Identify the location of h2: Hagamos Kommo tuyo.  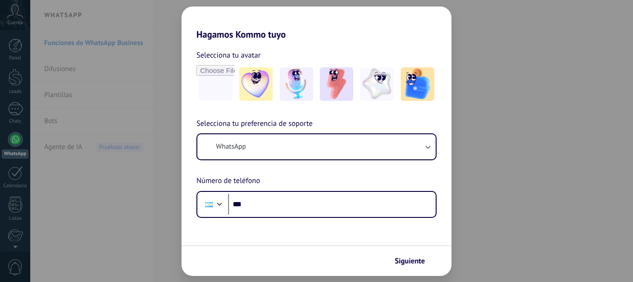
(316, 23).